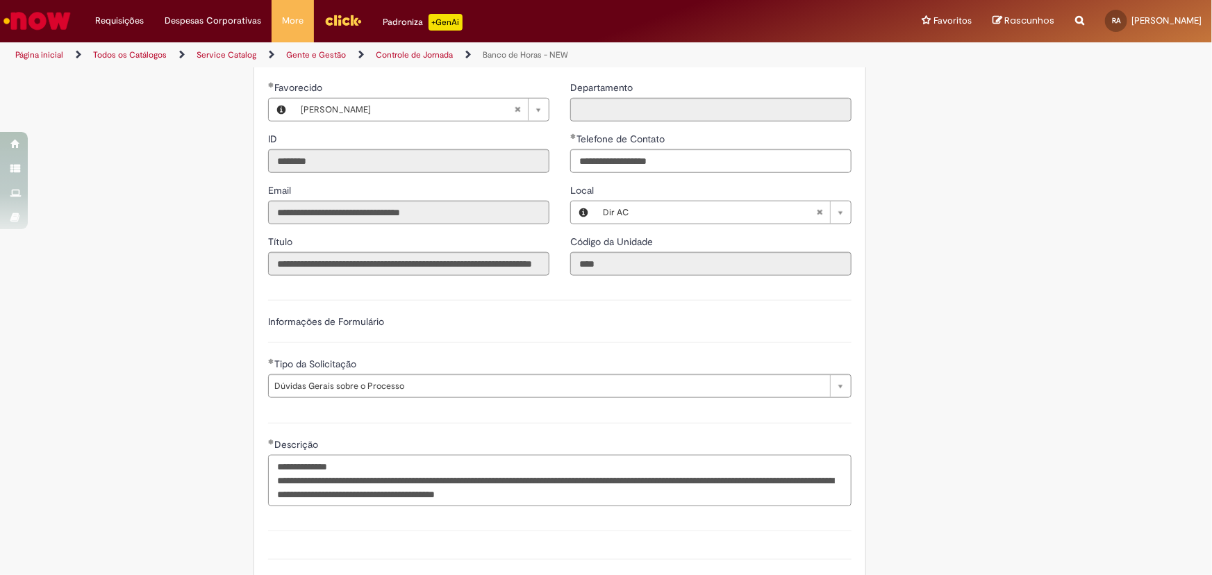 The height and width of the screenshot is (575, 1212). Describe the element at coordinates (583, 190) in the screenshot. I see `span: Local` at that location.